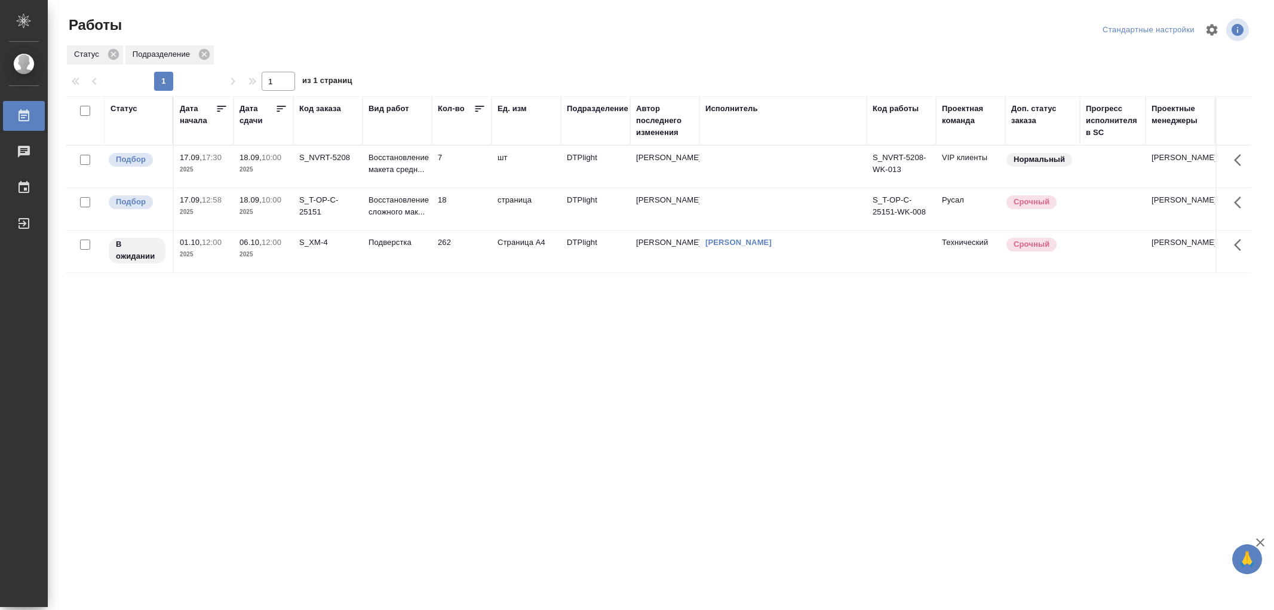 This screenshot has height=610, width=1274. Describe the element at coordinates (397, 164) in the screenshot. I see `p: Восстановление макета средн...` at that location.